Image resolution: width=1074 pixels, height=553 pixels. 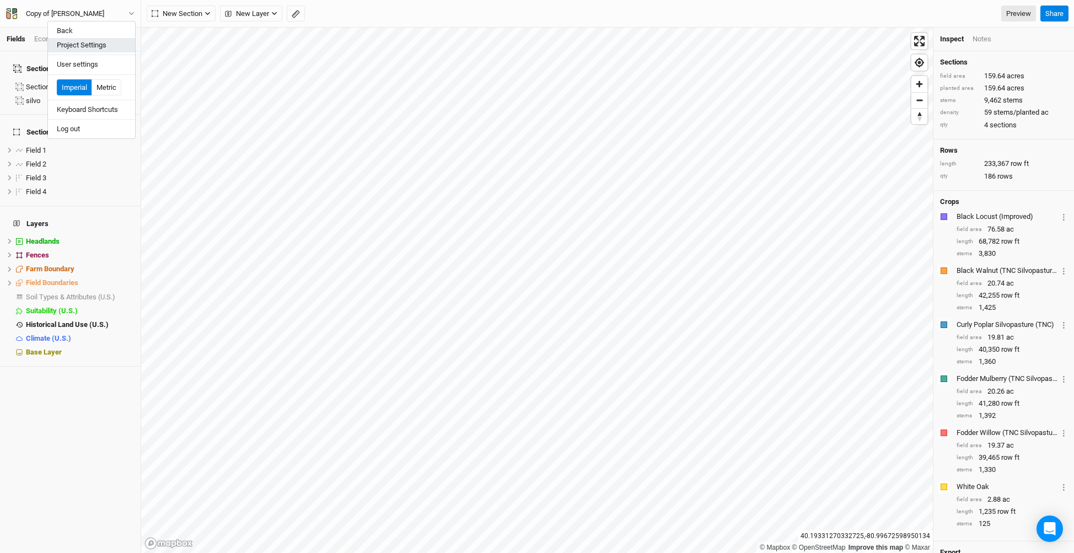 What do you see at coordinates (106, 88) in the screenshot?
I see `button: Metric` at bounding box center [106, 88].